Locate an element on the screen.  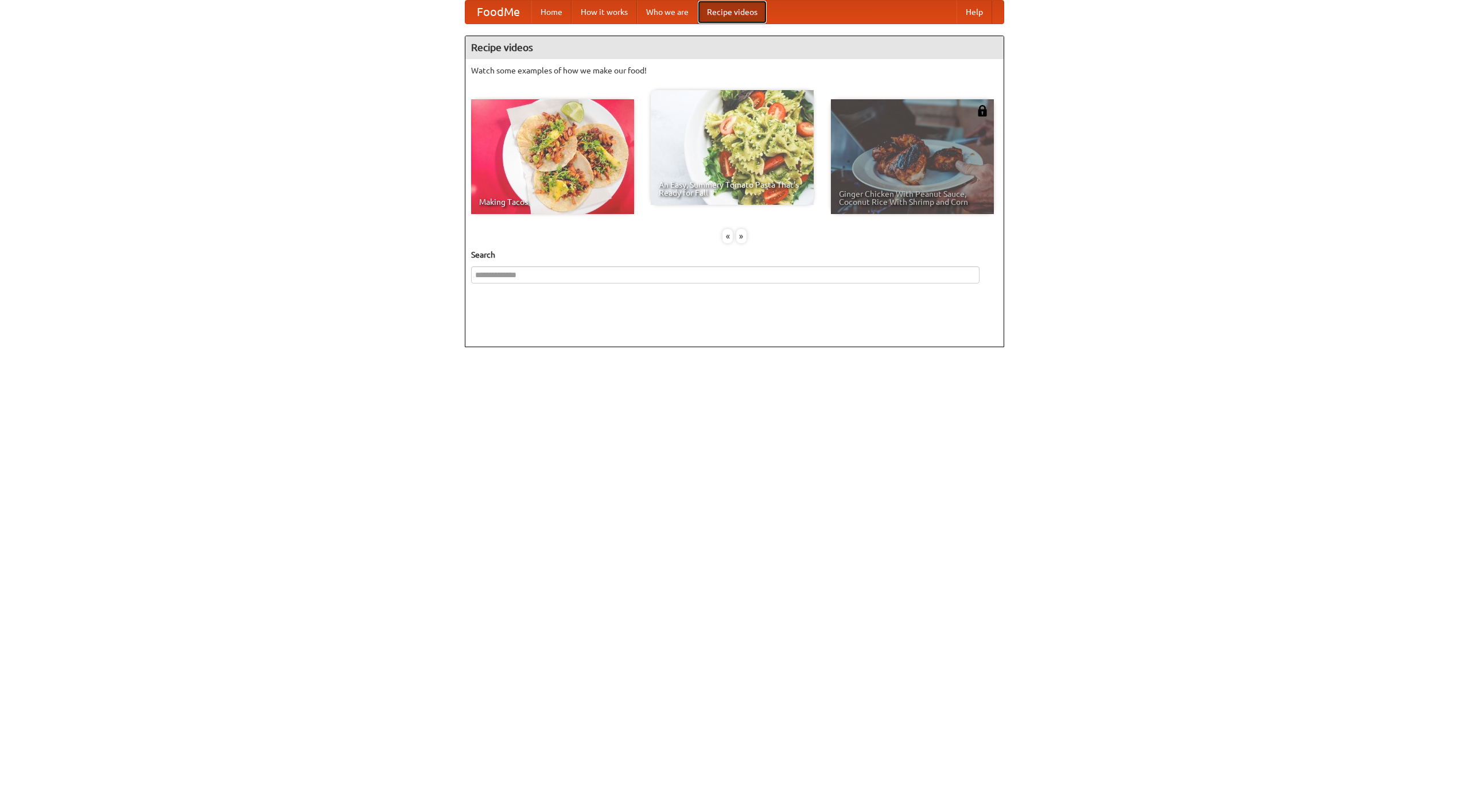
a: Recipe videos is located at coordinates (732, 12).